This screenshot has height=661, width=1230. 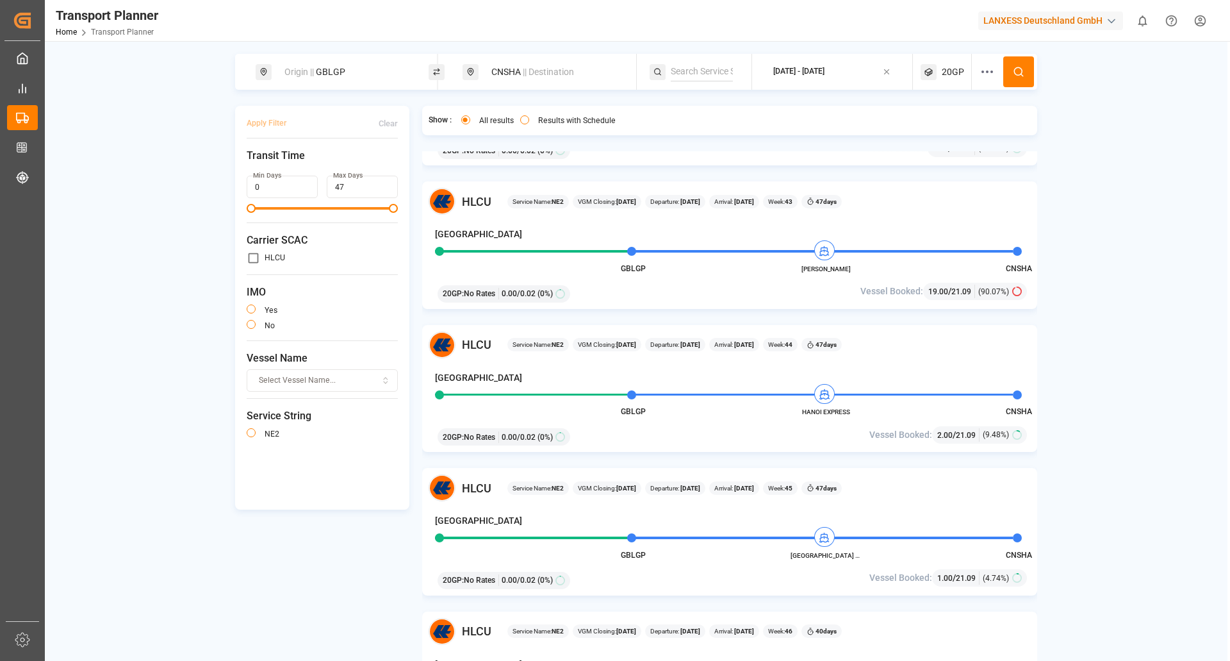 What do you see at coordinates (297, 381) in the screenshot?
I see `span: Select Vessel Name...` at bounding box center [297, 381].